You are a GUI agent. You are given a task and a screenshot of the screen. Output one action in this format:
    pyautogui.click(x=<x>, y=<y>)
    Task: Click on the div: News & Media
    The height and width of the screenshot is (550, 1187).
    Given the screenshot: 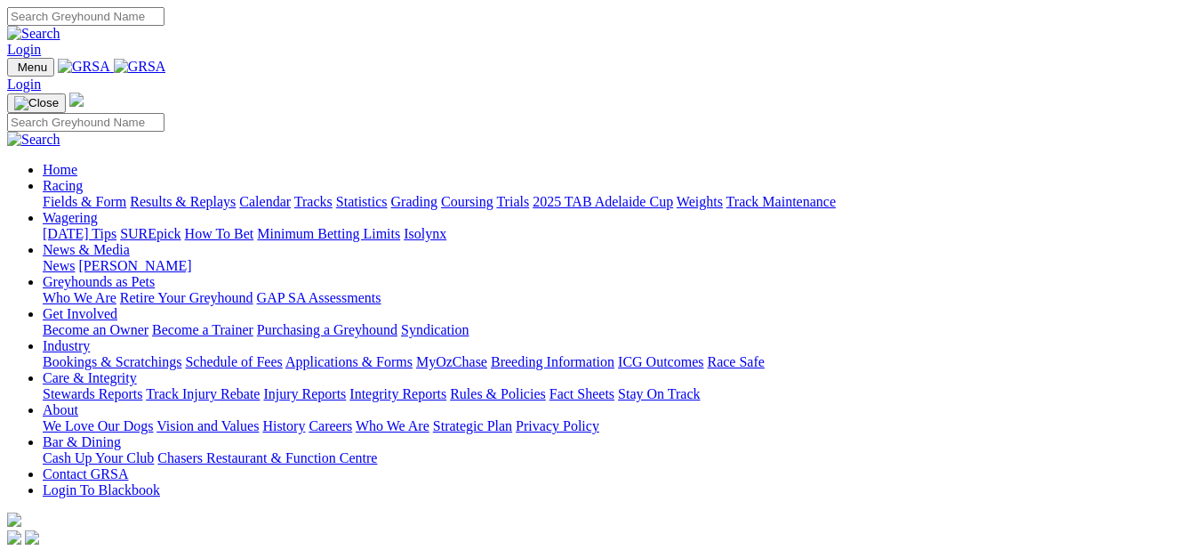 What is the action you would take?
    pyautogui.click(x=611, y=266)
    